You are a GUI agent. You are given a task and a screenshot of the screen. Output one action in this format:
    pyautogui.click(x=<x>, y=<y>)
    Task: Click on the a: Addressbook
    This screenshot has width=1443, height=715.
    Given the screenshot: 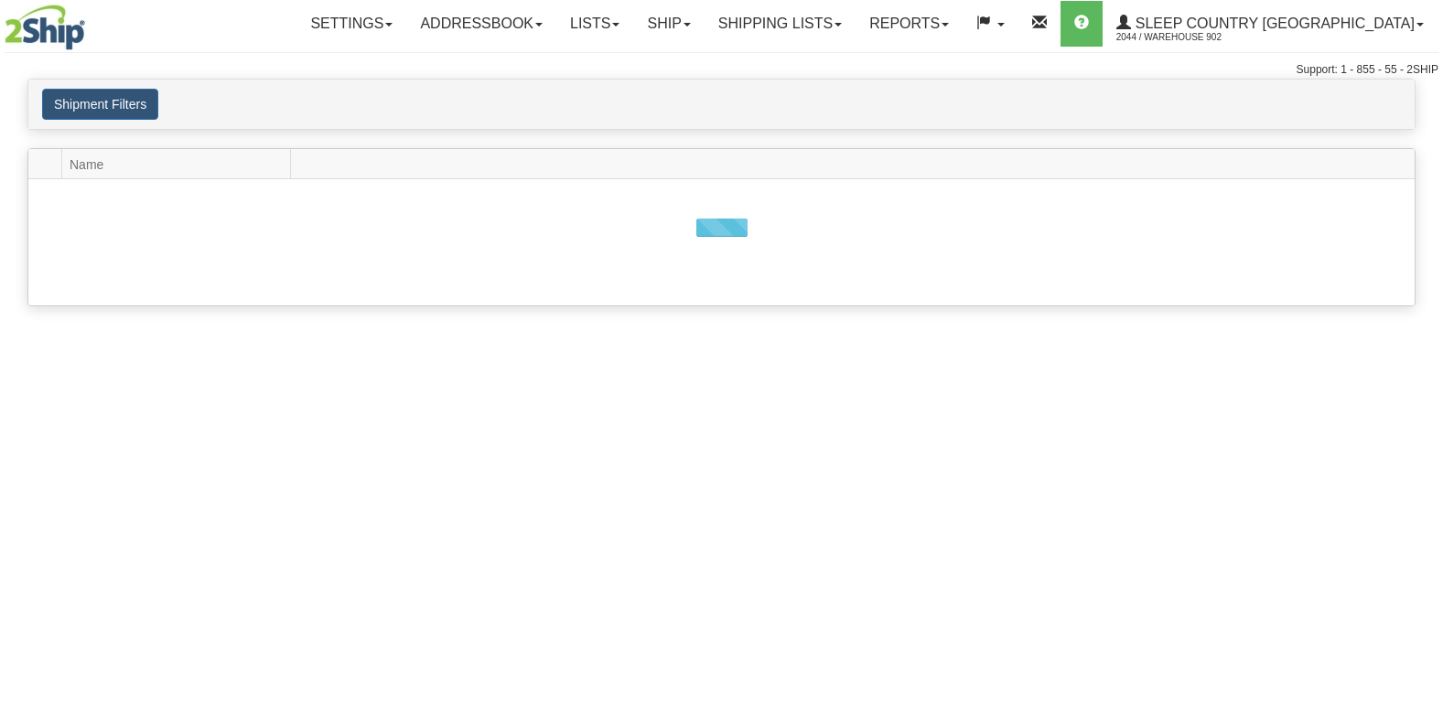 What is the action you would take?
    pyautogui.click(x=481, y=24)
    